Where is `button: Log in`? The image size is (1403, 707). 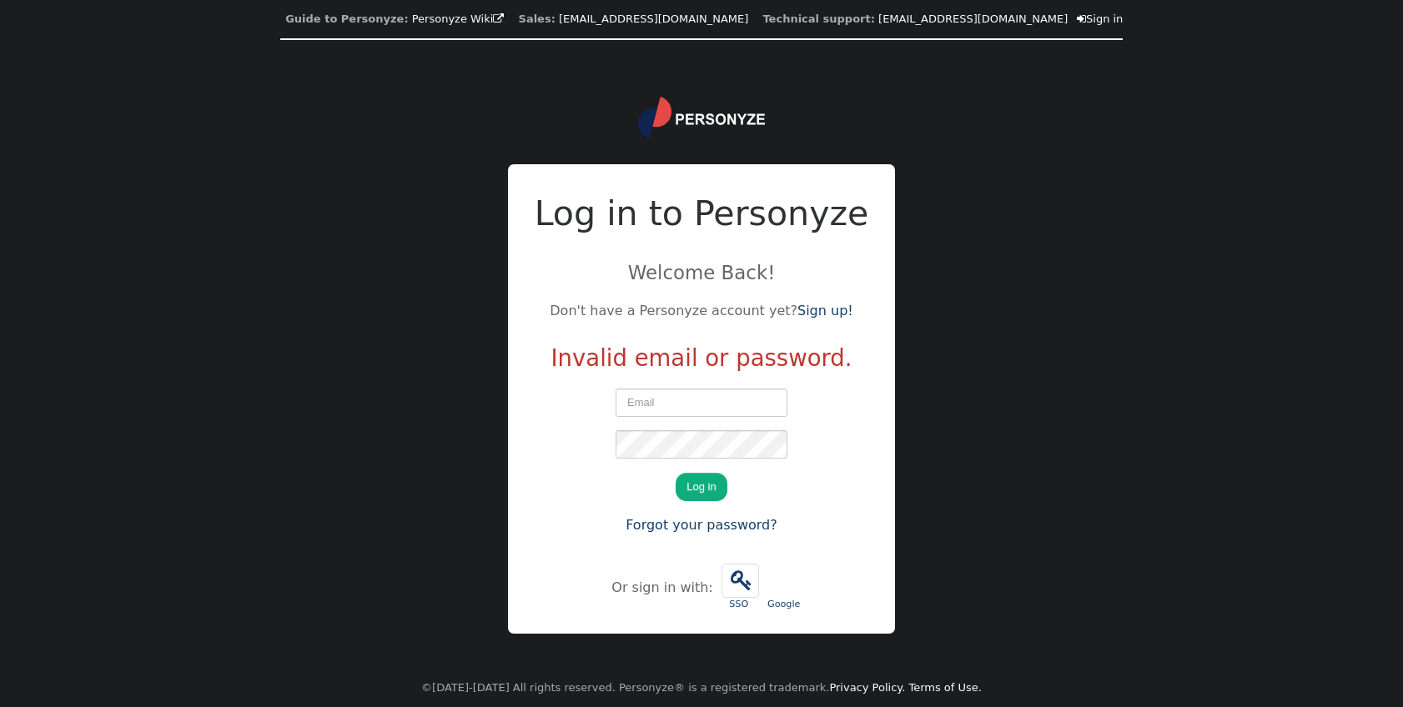
button: Log in is located at coordinates (700, 487).